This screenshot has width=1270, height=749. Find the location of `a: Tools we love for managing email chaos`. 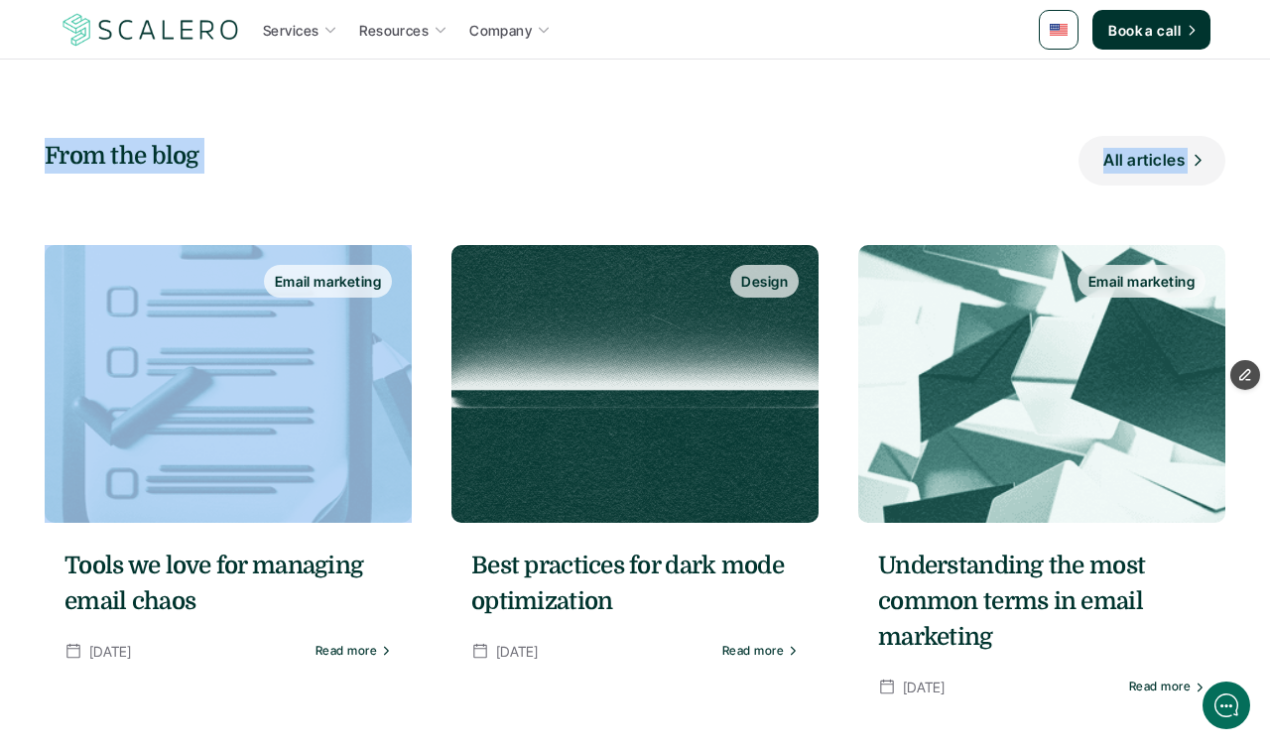

a: Tools we love for managing email chaos is located at coordinates (228, 583).